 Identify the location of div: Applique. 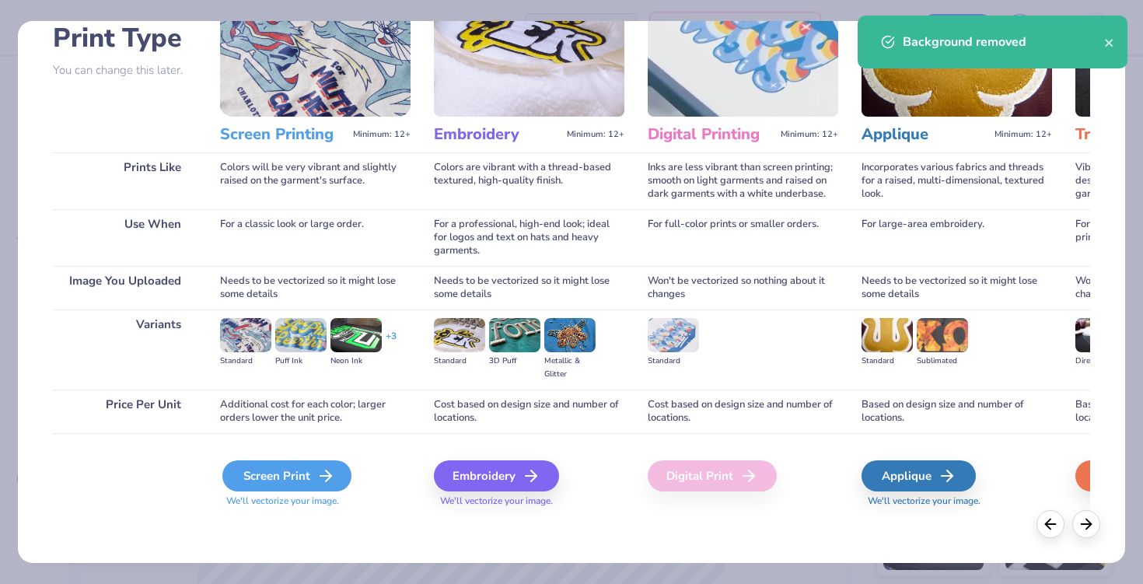
(918, 476).